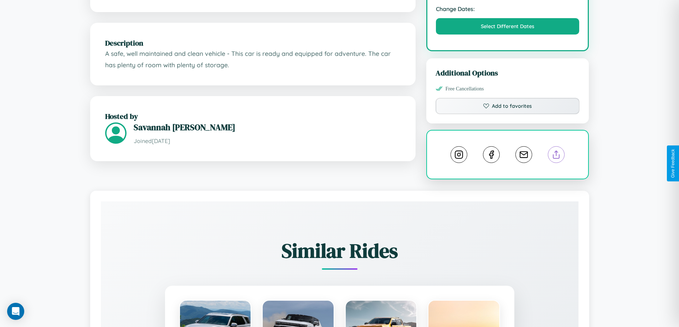 Image resolution: width=679 pixels, height=327 pixels. Describe the element at coordinates (253, 116) in the screenshot. I see `h2: Hosted by` at that location.